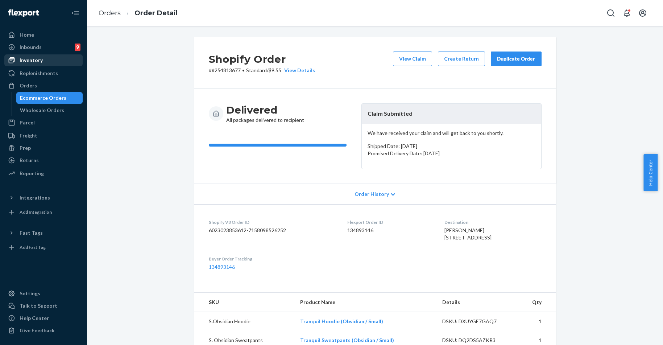 This screenshot has height=345, width=663. What do you see at coordinates (138, 13) in the screenshot?
I see `ol: breadcrumbs` at bounding box center [138, 13].